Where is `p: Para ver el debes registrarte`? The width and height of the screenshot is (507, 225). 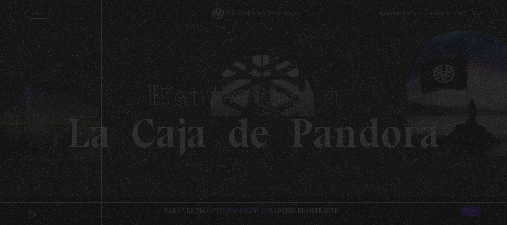 p: Para ver el debes registrarte is located at coordinates (252, 211).